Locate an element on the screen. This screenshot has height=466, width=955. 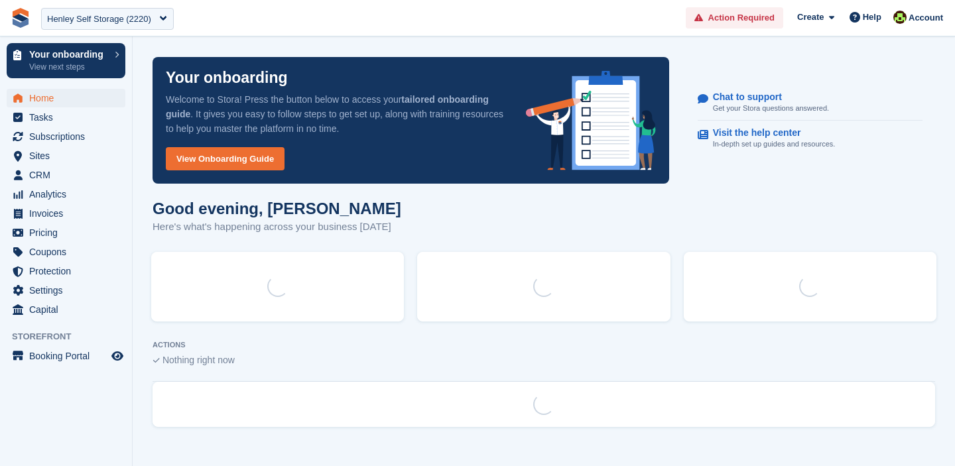
img: stora-icon-8386f47178a22dfd0bd8f6a31ec36ba5ce8667c1dd55bd0f319d3a0aa187defe.svg is located at coordinates (21, 18).